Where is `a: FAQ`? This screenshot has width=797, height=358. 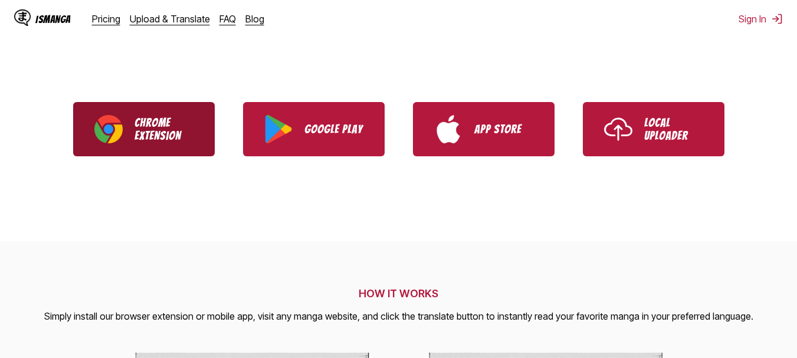
a: FAQ is located at coordinates (228, 19).